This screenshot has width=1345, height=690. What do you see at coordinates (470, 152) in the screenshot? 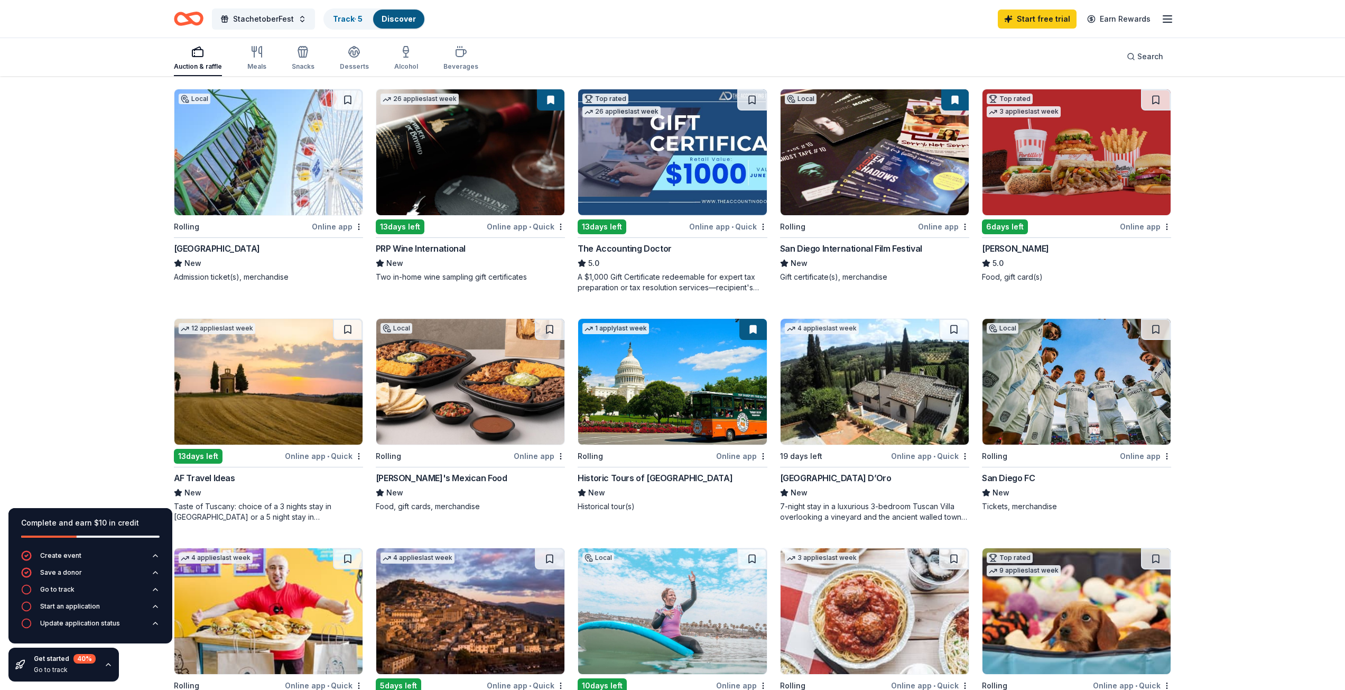
I see `img: Image for PRP Wine International` at bounding box center [470, 152].